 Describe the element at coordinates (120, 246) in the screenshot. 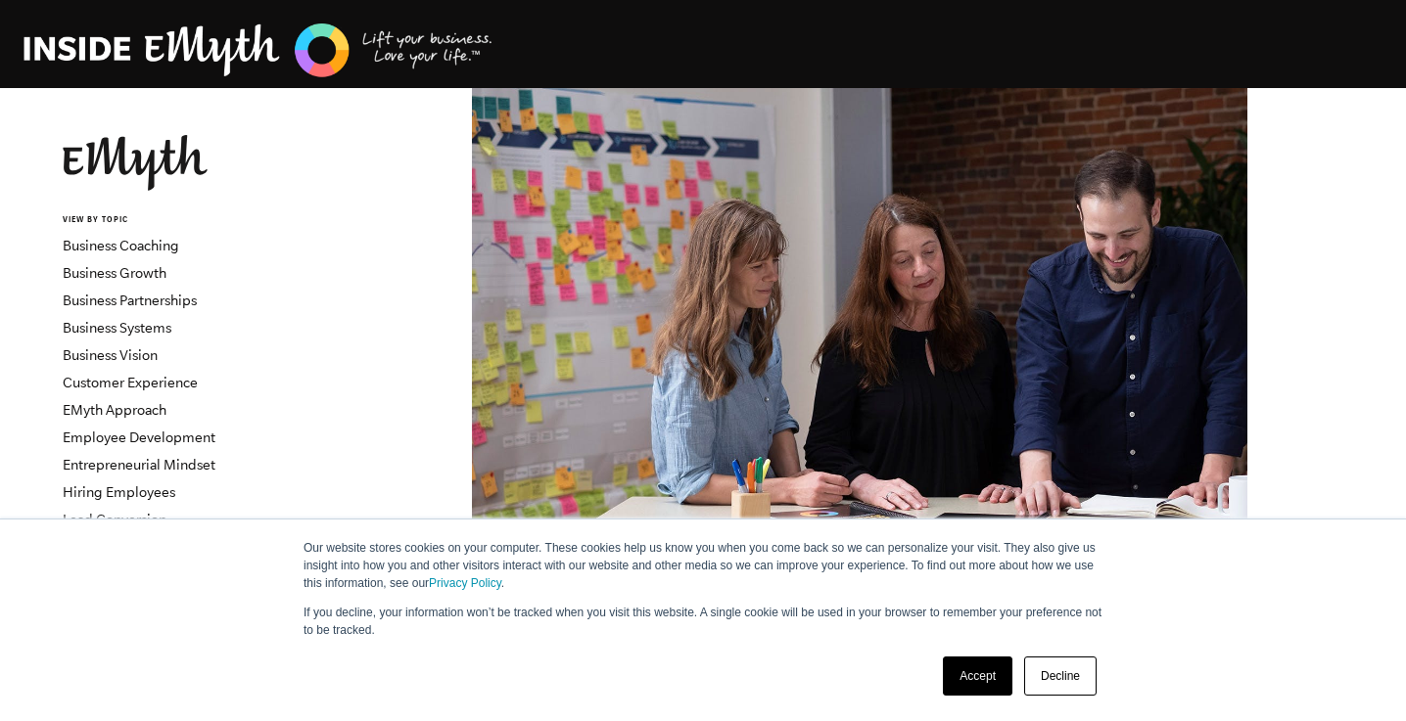

I see `a: Business Coaching` at that location.